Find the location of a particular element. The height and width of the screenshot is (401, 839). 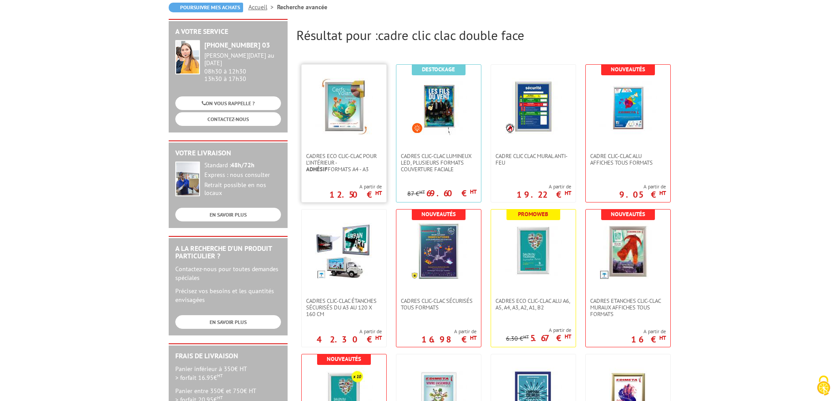

span: Cadre CLIC CLAC Mural ANTI-FEU is located at coordinates (533, 159).